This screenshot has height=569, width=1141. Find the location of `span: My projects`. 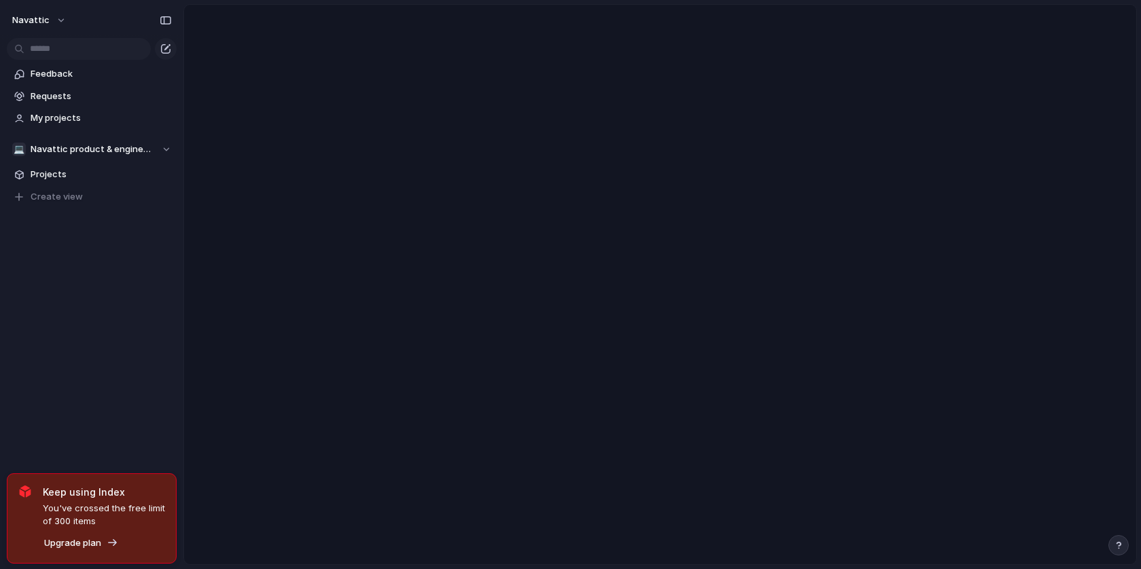

span: My projects is located at coordinates (101, 118).